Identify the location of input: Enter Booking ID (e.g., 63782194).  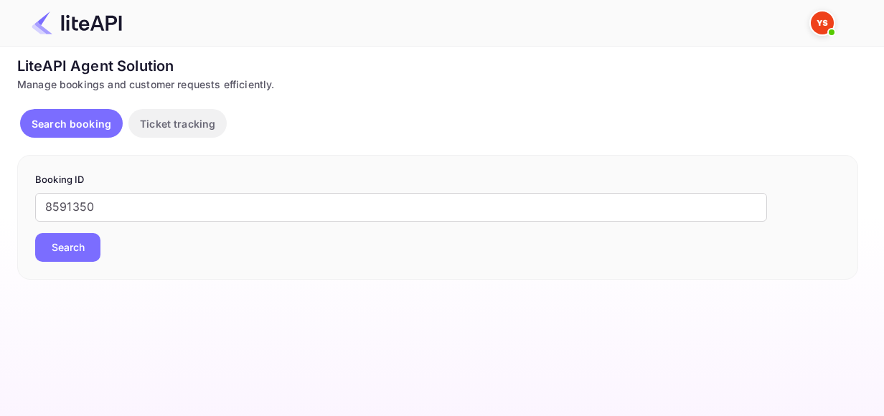
(401, 207).